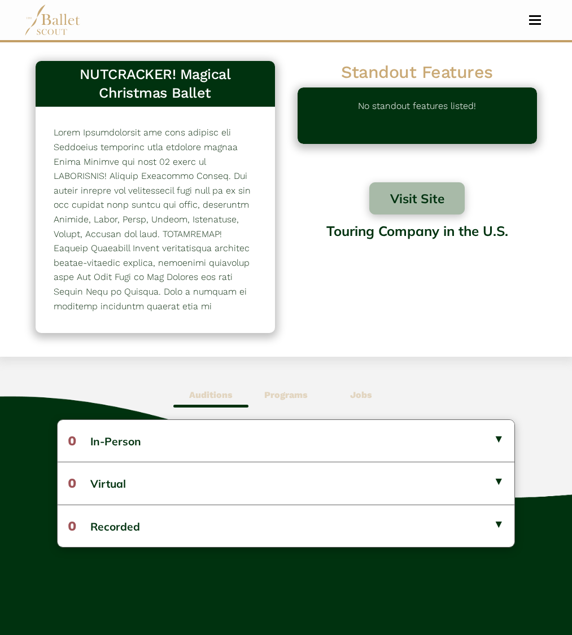  I want to click on b: Jobs, so click(361, 394).